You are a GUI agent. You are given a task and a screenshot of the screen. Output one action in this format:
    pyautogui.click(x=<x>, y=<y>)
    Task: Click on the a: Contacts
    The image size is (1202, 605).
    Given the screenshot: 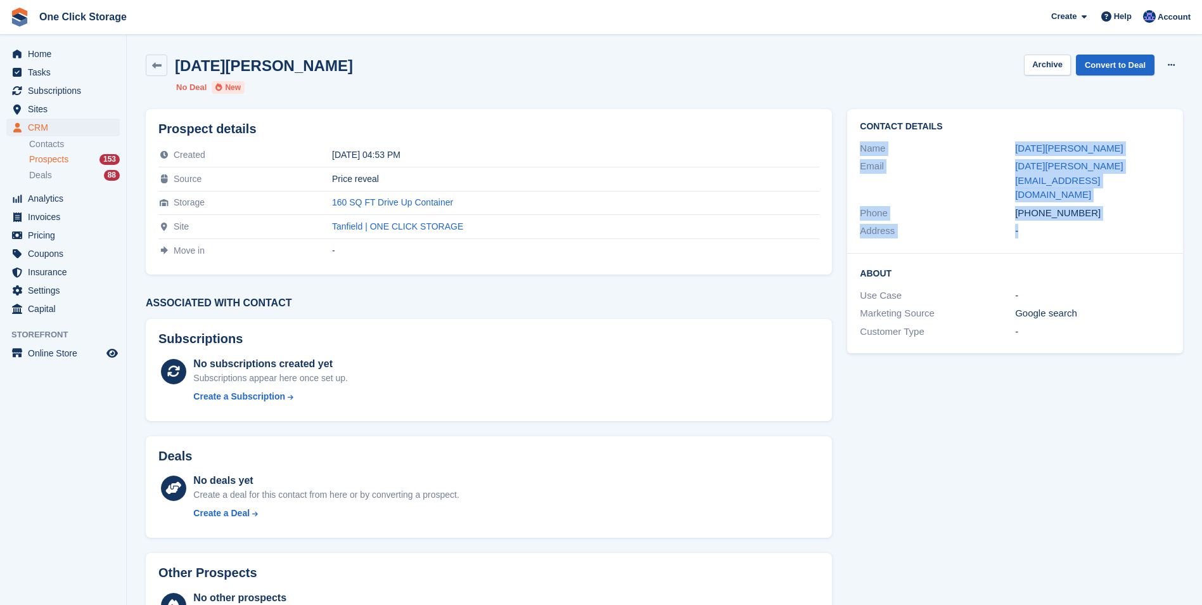 What is the action you would take?
    pyautogui.click(x=74, y=144)
    